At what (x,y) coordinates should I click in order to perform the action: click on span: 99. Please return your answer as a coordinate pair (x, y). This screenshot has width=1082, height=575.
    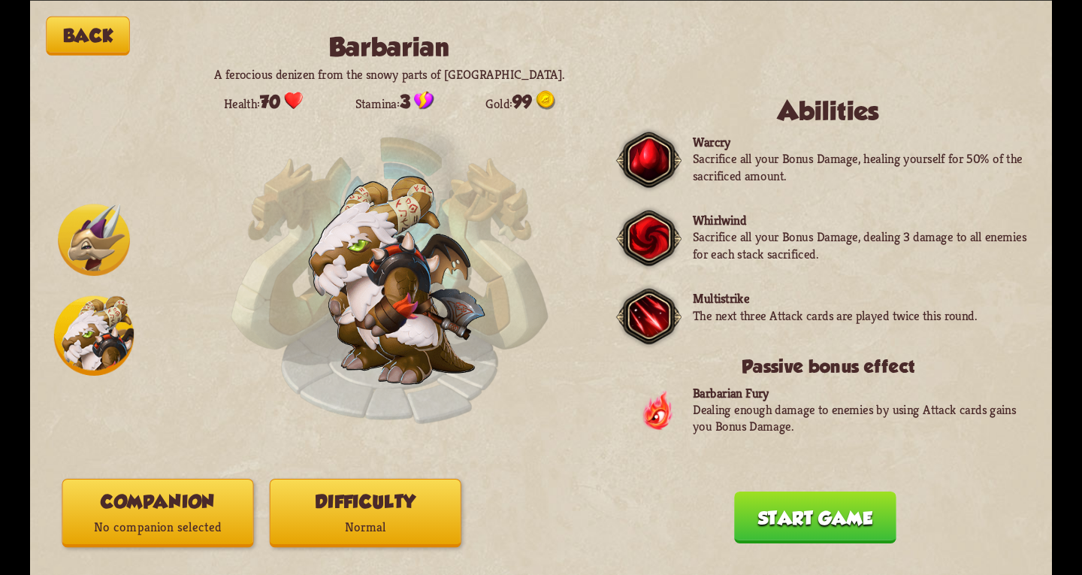
    Looking at the image, I should click on (522, 101).